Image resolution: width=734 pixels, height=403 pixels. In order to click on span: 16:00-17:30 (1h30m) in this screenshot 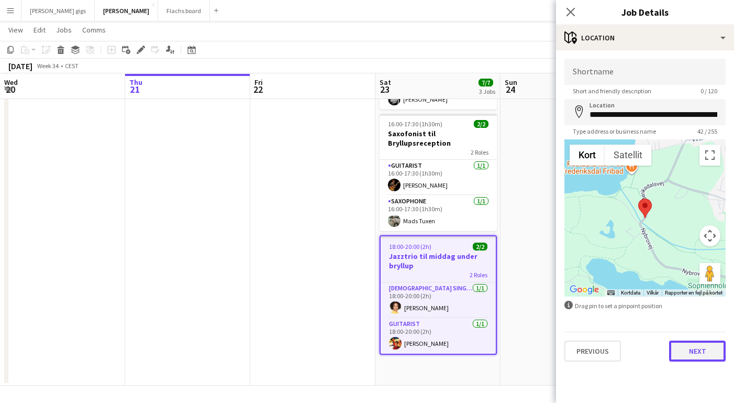, I will do `click(415, 124)`.